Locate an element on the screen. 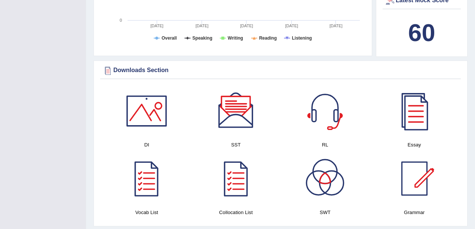 This screenshot has width=475, height=229. tspan: Speaking is located at coordinates (202, 38).